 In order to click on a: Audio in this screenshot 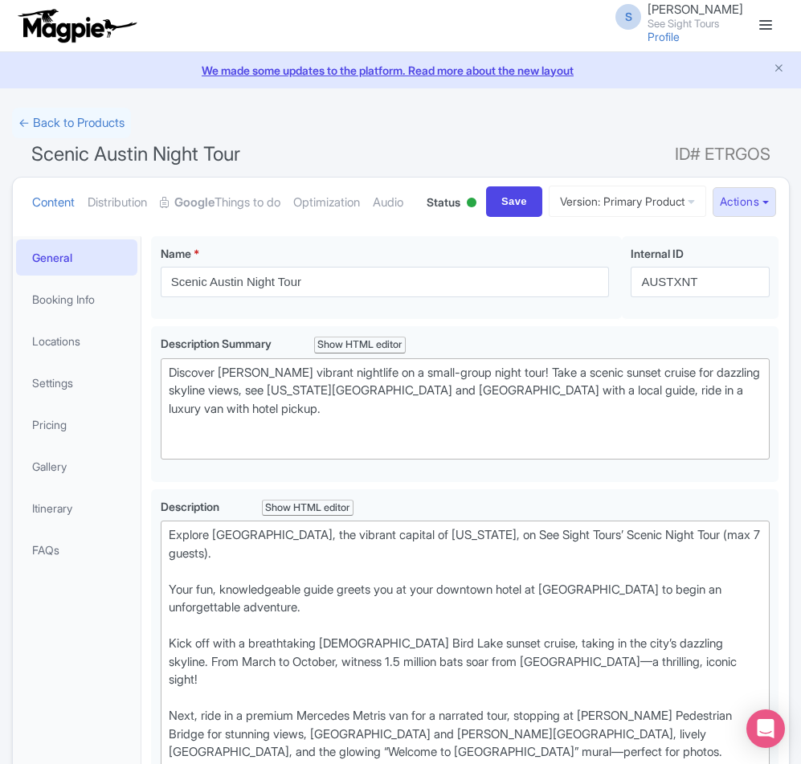, I will do `click(388, 202)`.